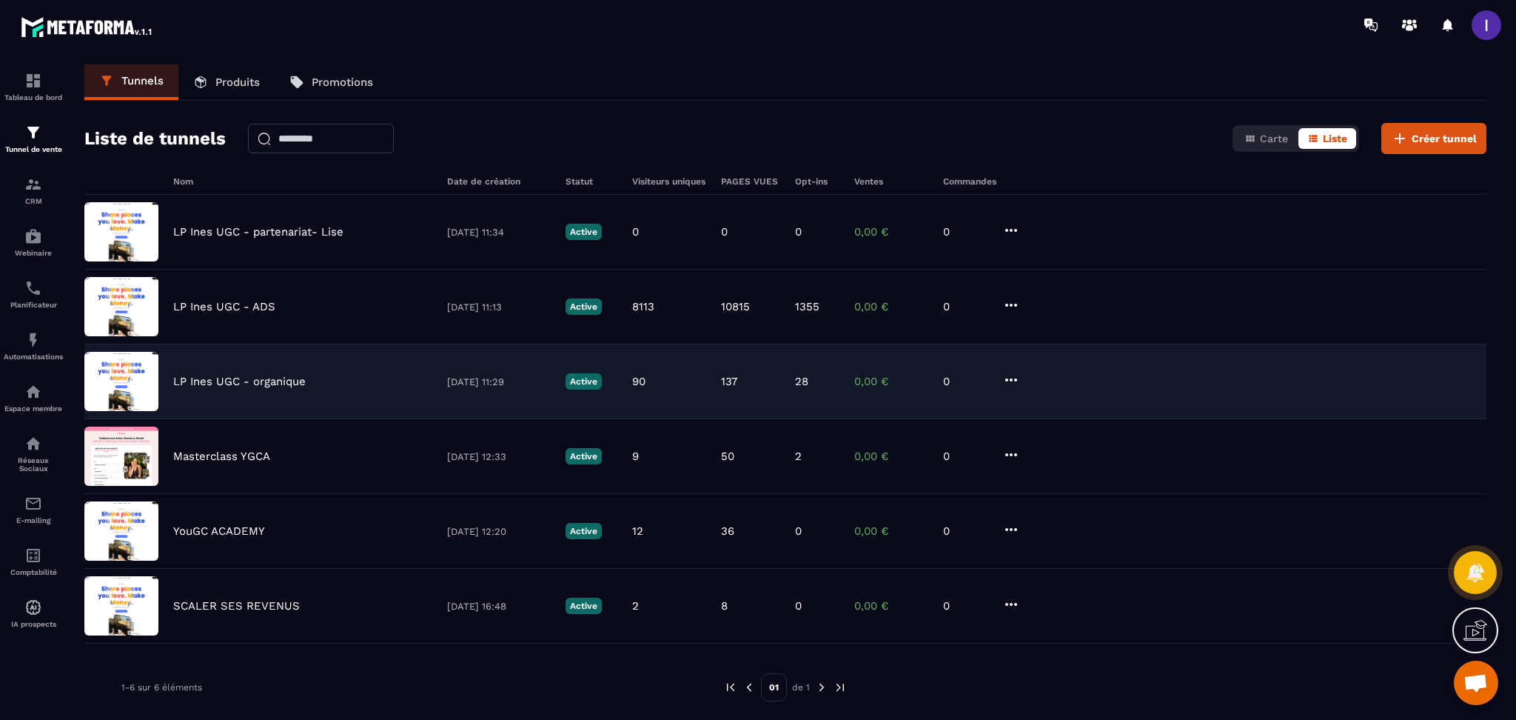 This screenshot has height=720, width=1516. I want to click on button: Liste, so click(1328, 138).